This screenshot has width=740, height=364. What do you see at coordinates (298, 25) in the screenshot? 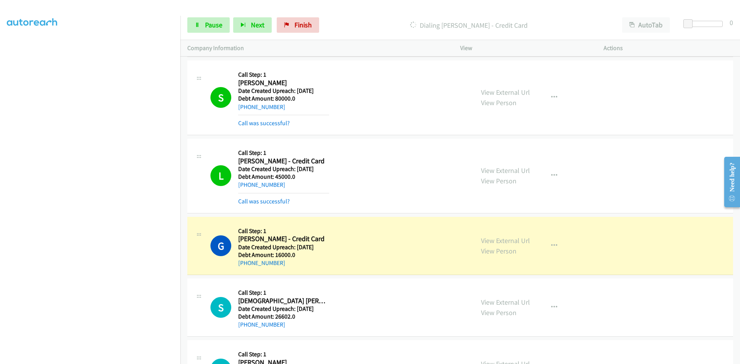
I see `a: Finish` at bounding box center [298, 25].